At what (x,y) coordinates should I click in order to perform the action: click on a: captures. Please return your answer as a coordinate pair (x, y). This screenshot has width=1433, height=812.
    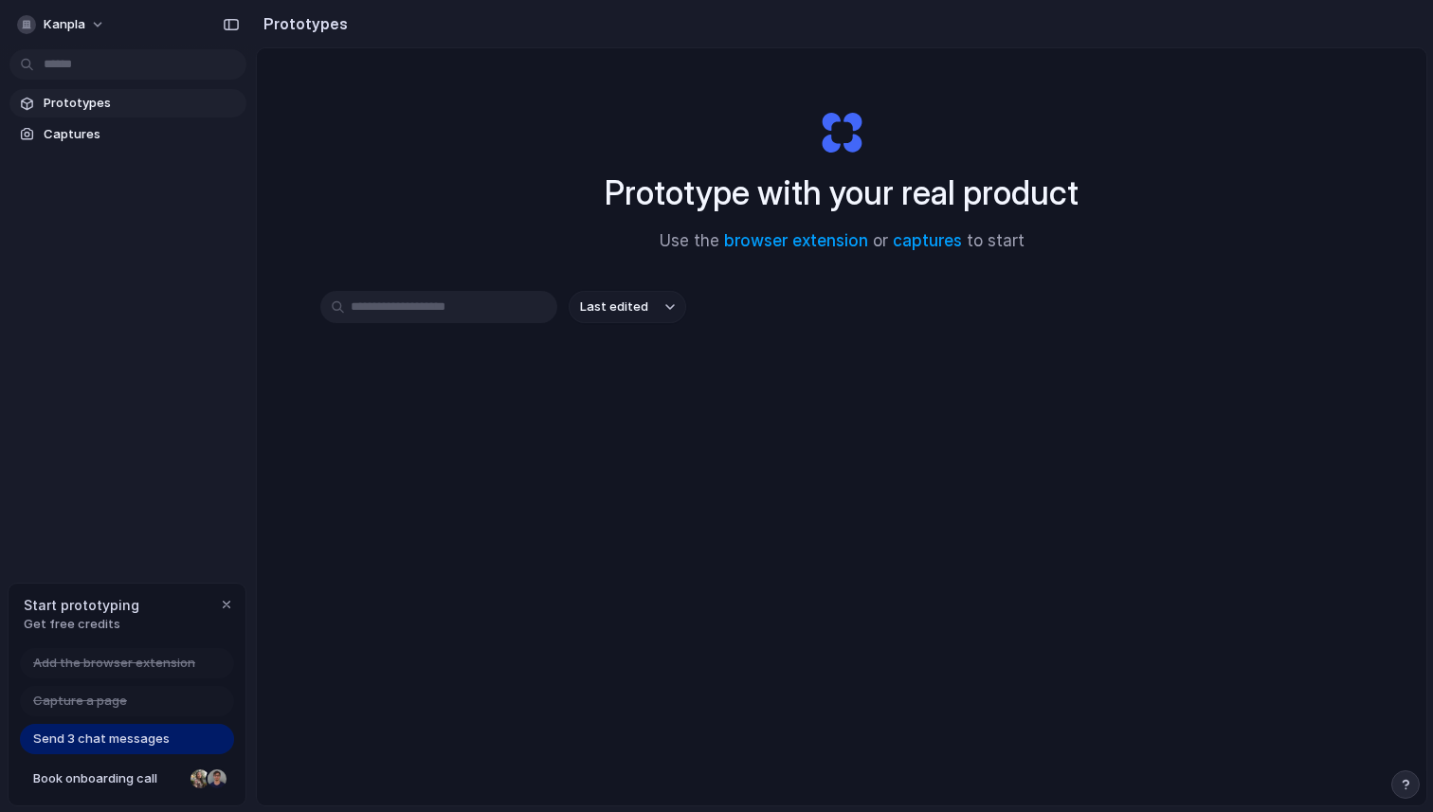
    Looking at the image, I should click on (927, 241).